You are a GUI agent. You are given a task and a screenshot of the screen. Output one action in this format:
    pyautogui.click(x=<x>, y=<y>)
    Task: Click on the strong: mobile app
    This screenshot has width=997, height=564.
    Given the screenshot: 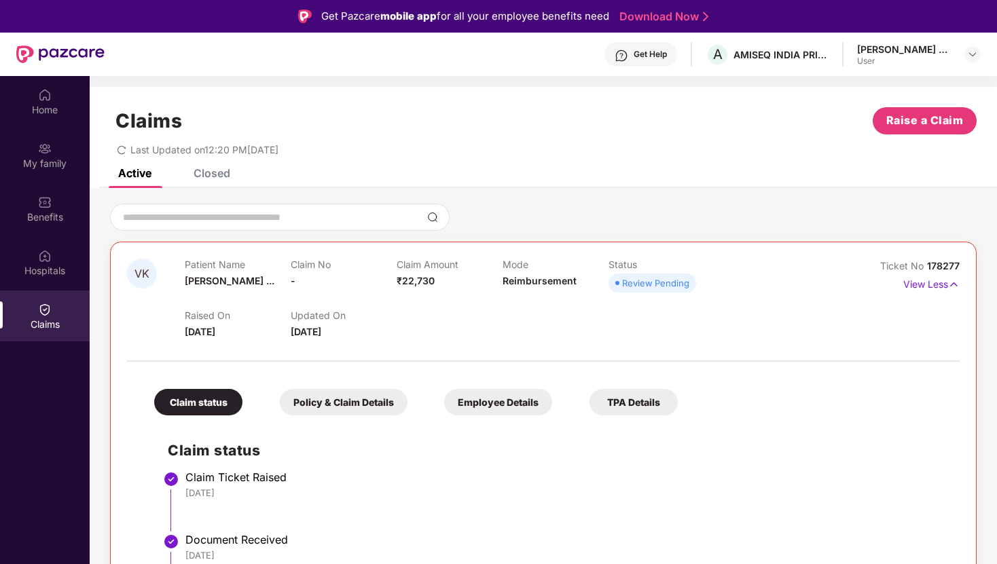 What is the action you would take?
    pyautogui.click(x=408, y=16)
    